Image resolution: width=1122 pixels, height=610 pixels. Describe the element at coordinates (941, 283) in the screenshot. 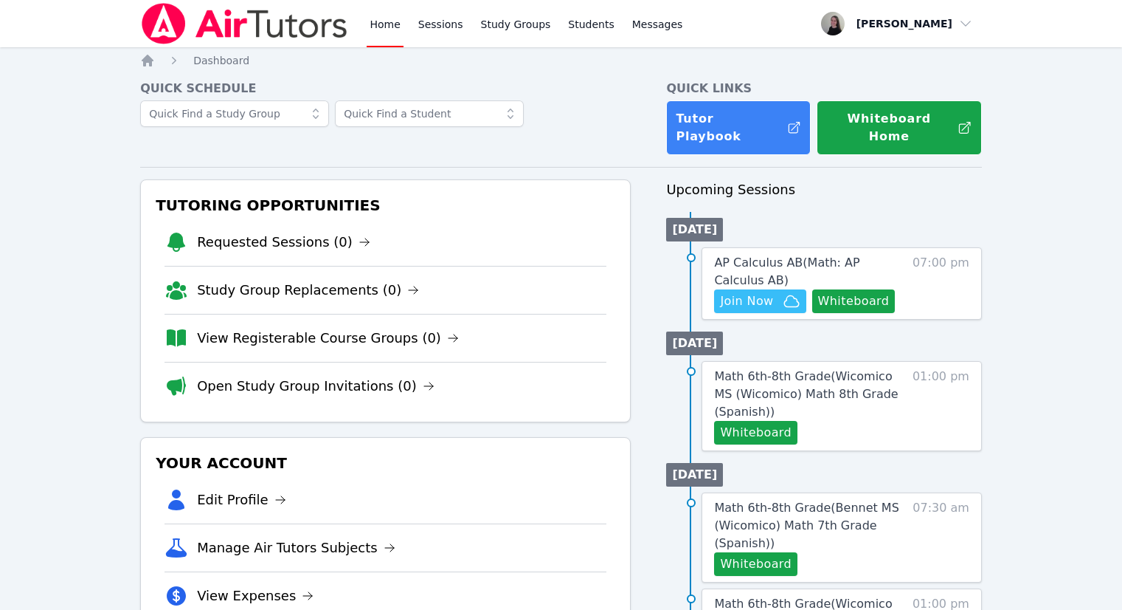

I see `span: 07:00 pm` at that location.